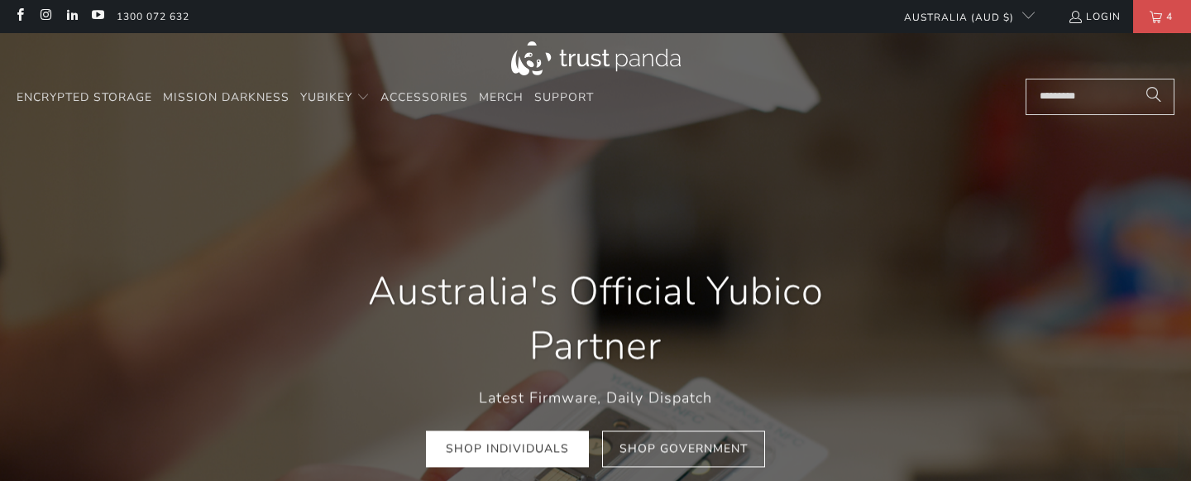 Image resolution: width=1191 pixels, height=481 pixels. I want to click on a: Shop Government, so click(683, 448).